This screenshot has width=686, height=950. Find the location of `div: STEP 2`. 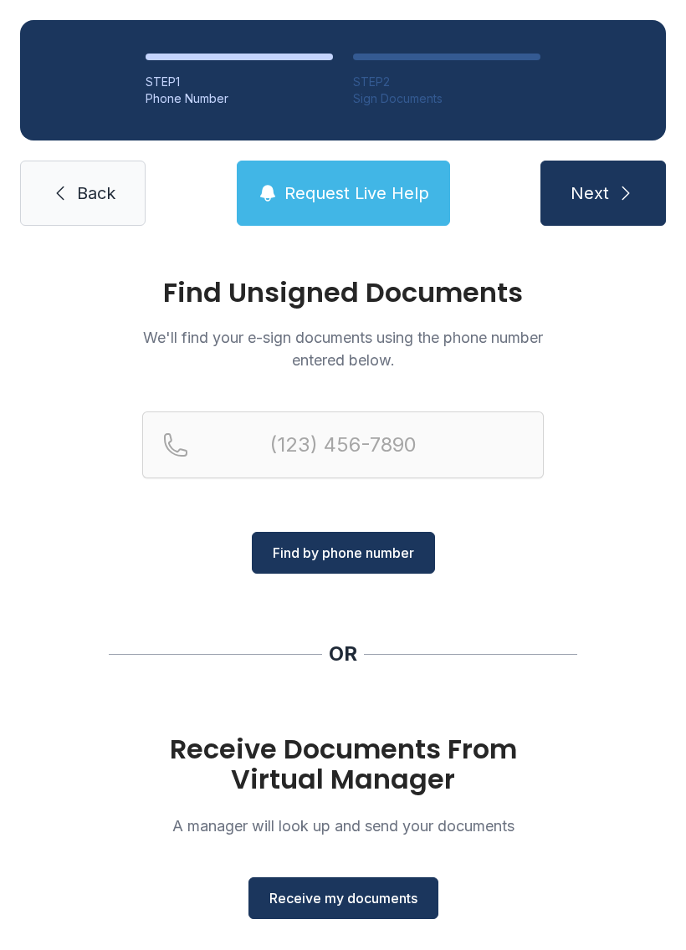

div: STEP 2 is located at coordinates (447, 82).